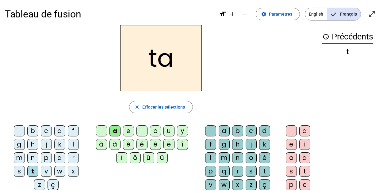 The height and width of the screenshot is (193, 383). I want to click on h1: Tableau de fusion, so click(109, 14).